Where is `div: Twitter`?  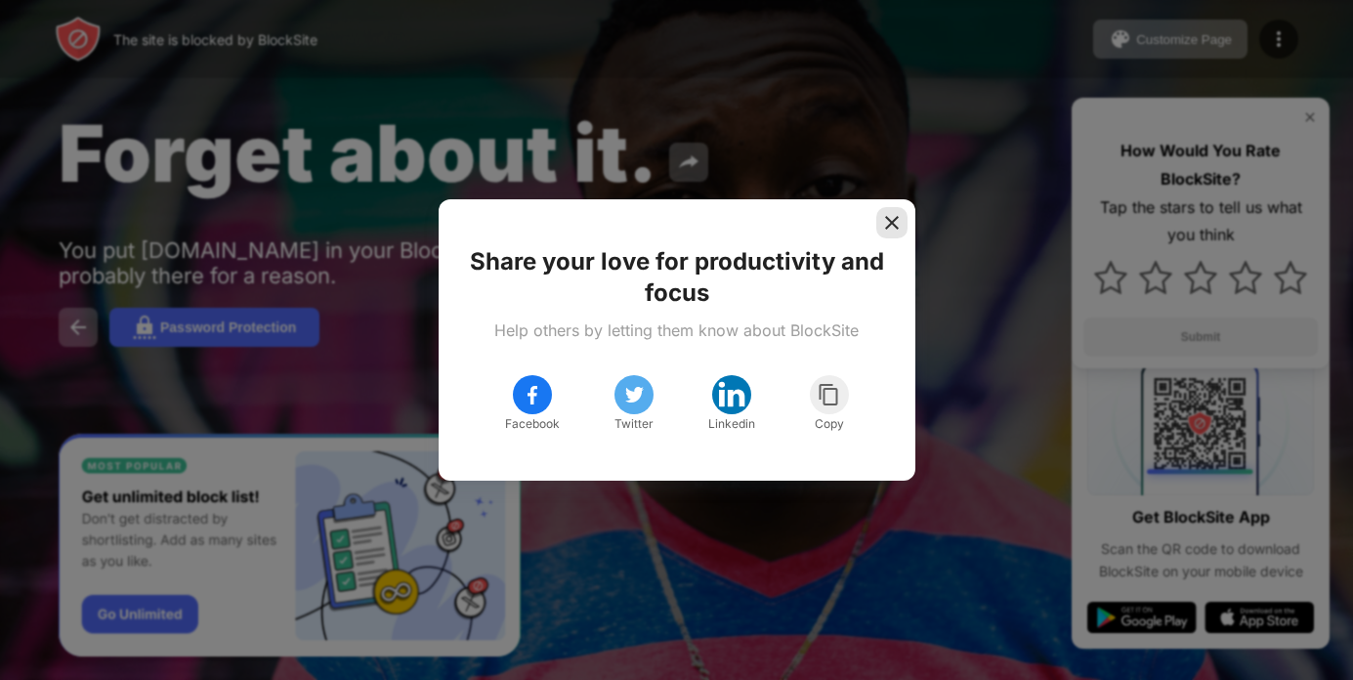
div: Twitter is located at coordinates (634, 424).